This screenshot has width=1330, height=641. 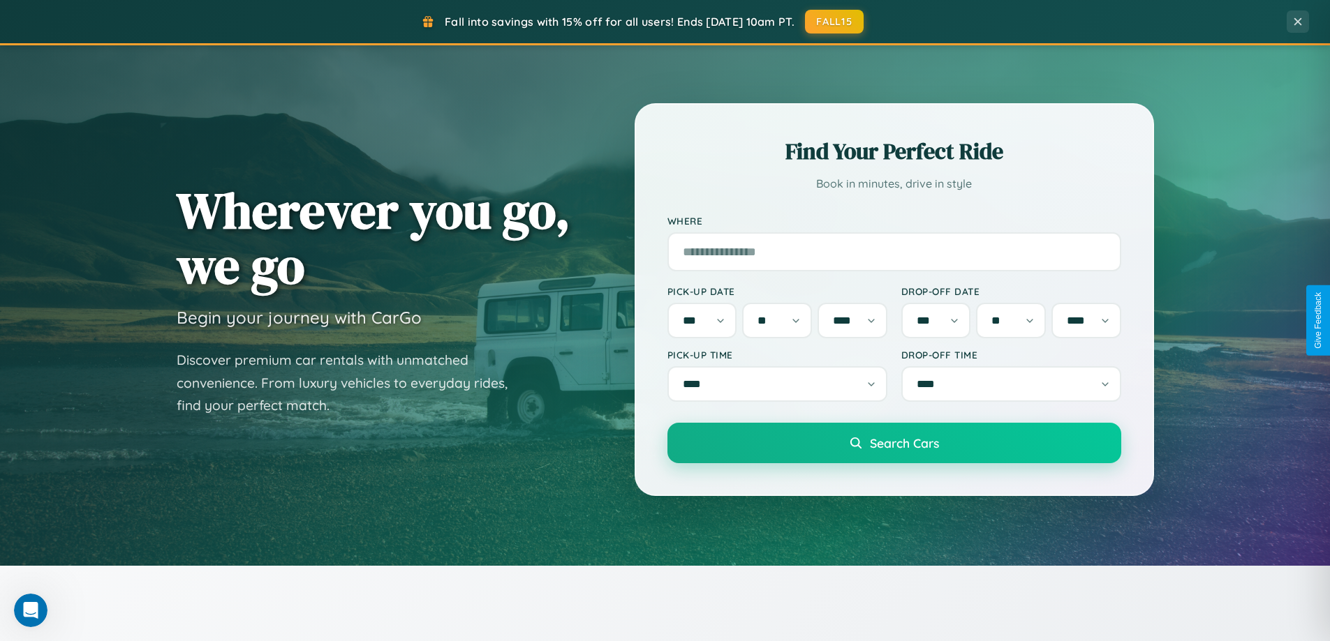 I want to click on label: Where, so click(x=894, y=221).